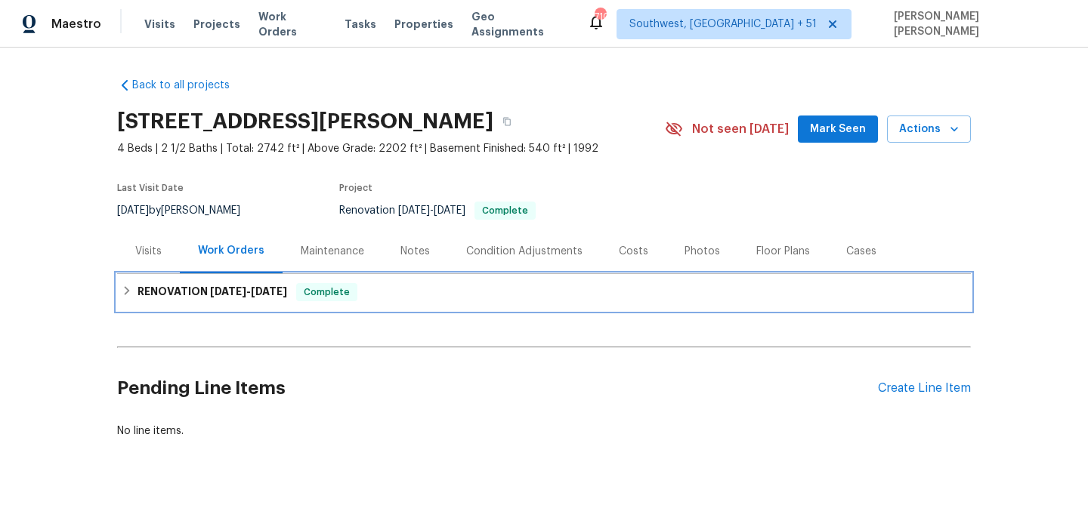  What do you see at coordinates (929, 129) in the screenshot?
I see `span: Actions` at bounding box center [929, 129].